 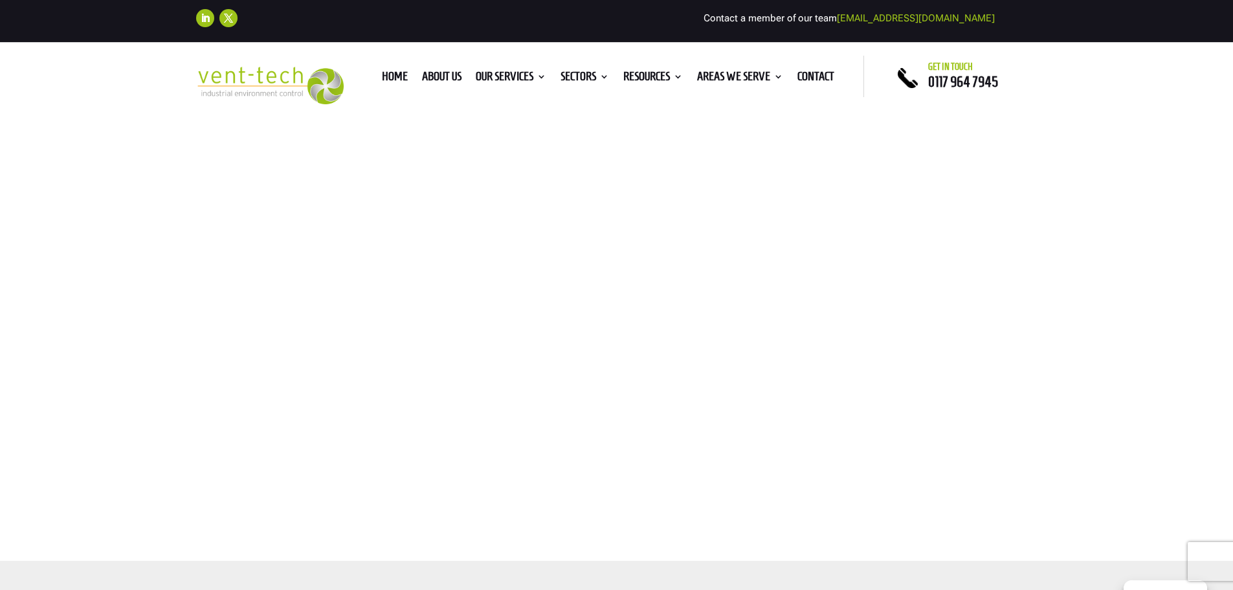 What do you see at coordinates (584, 79) in the screenshot?
I see `a: Sectors` at bounding box center [584, 79].